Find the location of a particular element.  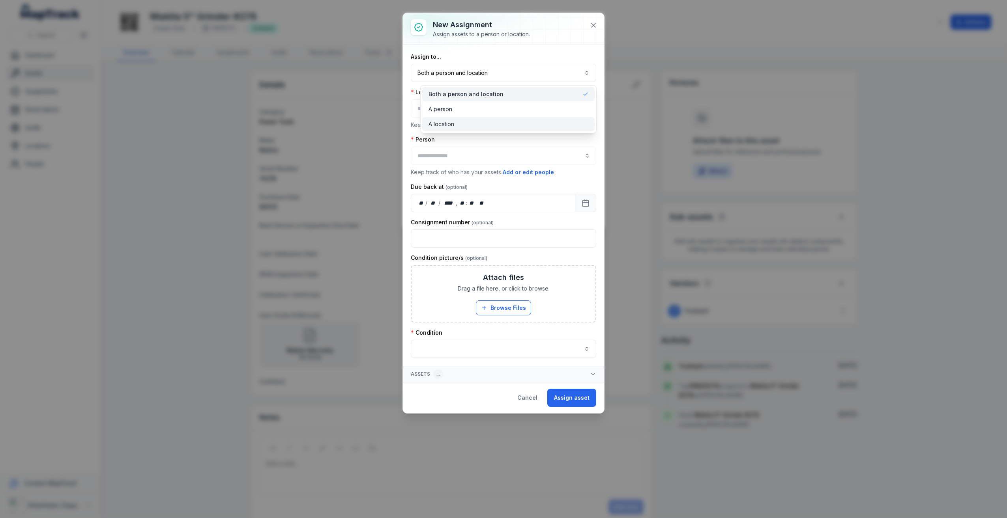

span: A location is located at coordinates (441, 124).